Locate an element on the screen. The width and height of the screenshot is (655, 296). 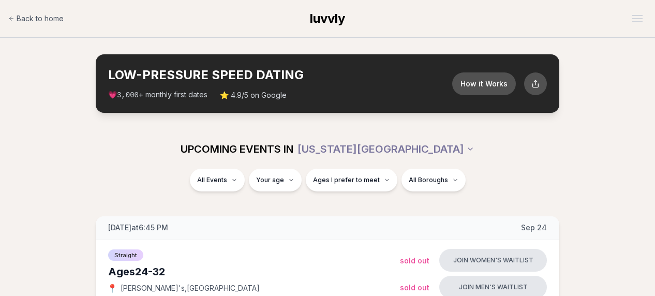
button: Join women's waitlist is located at coordinates (493, 260).